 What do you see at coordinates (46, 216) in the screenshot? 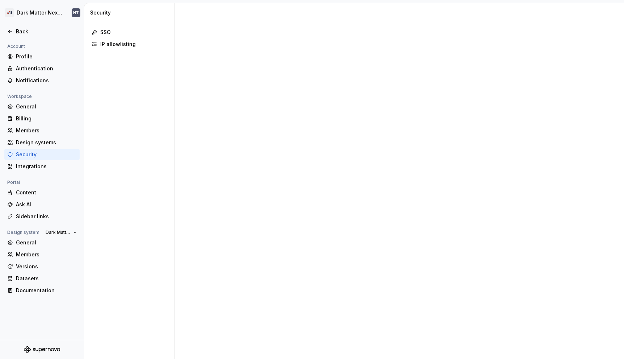
I see `div: Sidebar links` at bounding box center [46, 216].